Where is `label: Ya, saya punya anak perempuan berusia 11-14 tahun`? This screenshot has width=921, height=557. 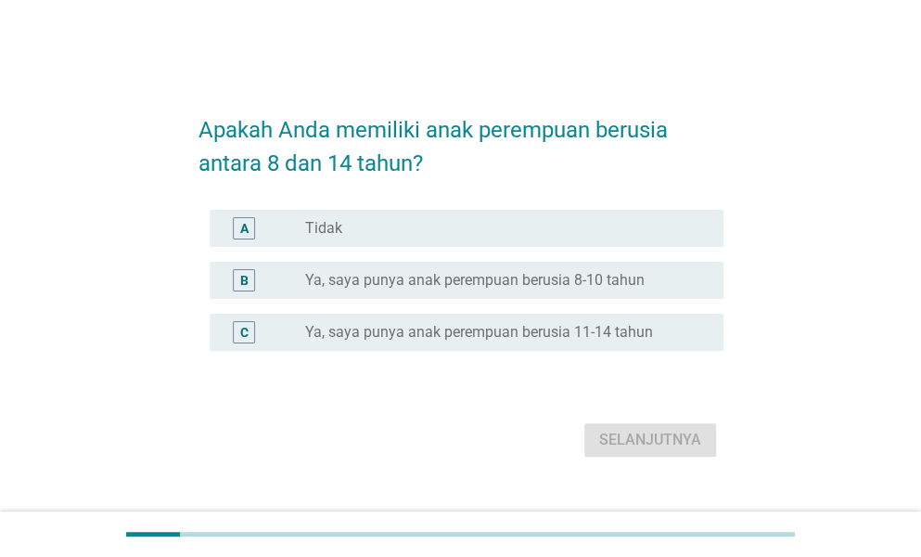 label: Ya, saya punya anak perempuan berusia 11-14 tahun is located at coordinates (479, 332).